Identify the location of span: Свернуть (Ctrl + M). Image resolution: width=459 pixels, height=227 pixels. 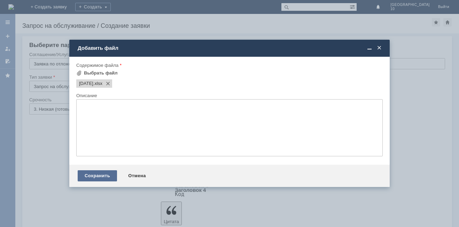
(370, 48).